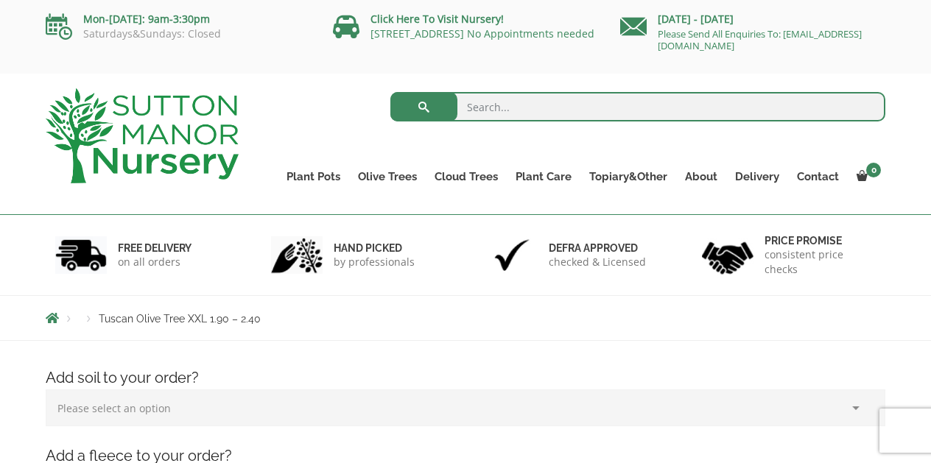  I want to click on p: Saturdays&Sundays: Closed, so click(178, 34).